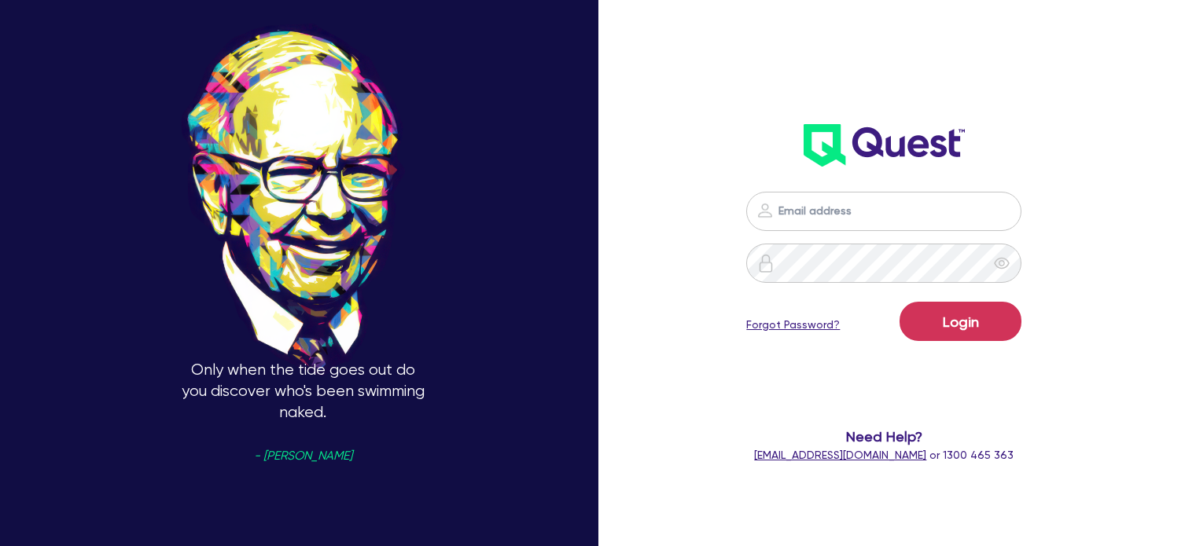 This screenshot has width=1196, height=546. What do you see at coordinates (792, 325) in the screenshot?
I see `a: Forgot Password?` at bounding box center [792, 325].